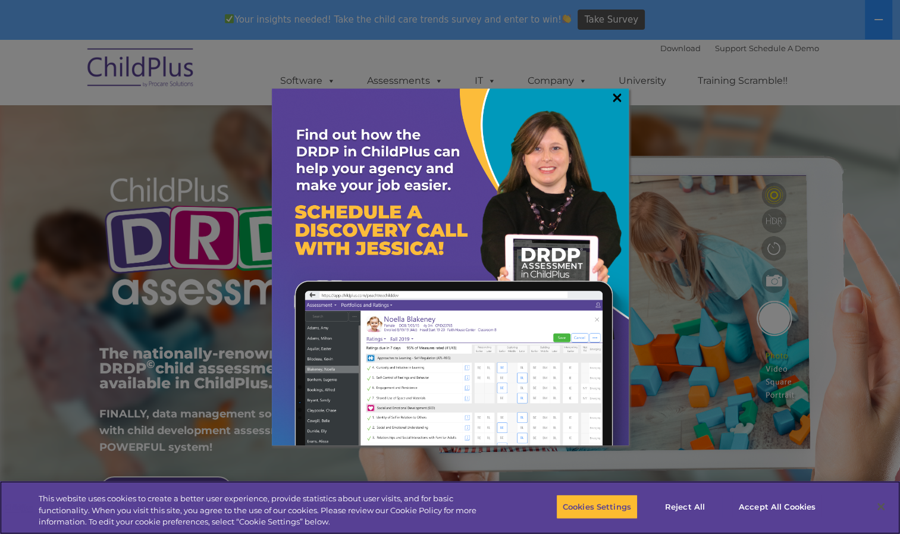 Image resolution: width=900 pixels, height=534 pixels. What do you see at coordinates (597, 507) in the screenshot?
I see `button: Cookies Settings` at bounding box center [597, 507].